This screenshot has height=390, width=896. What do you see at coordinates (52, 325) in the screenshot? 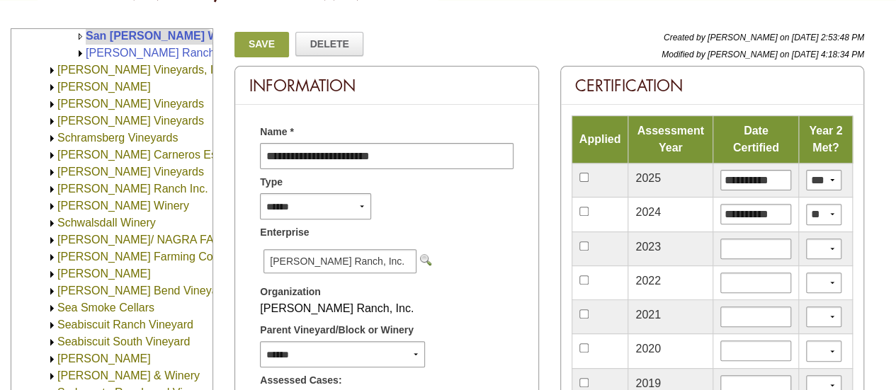
I see `img: Expand Seabiscuit Ranch Vineyard` at bounding box center [52, 325].